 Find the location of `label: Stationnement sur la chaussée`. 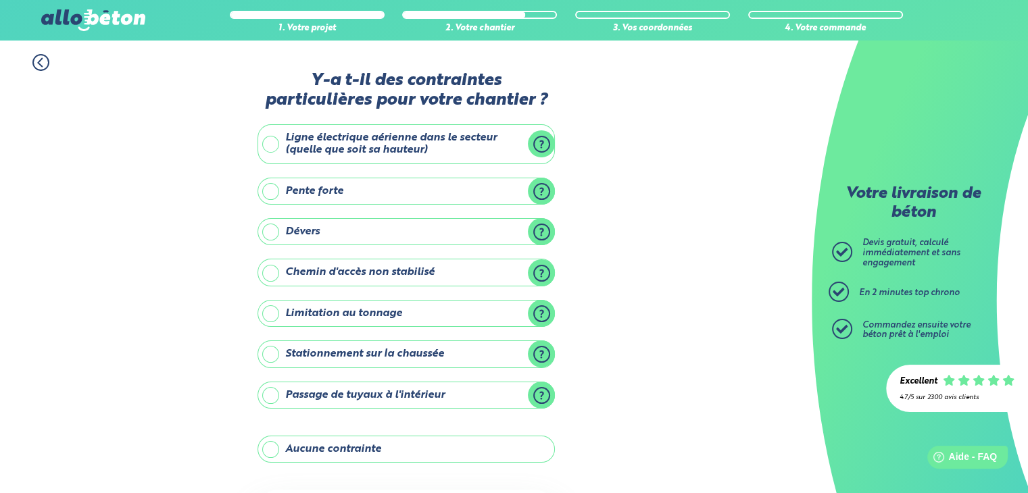

label: Stationnement sur la chaussée is located at coordinates (406, 354).